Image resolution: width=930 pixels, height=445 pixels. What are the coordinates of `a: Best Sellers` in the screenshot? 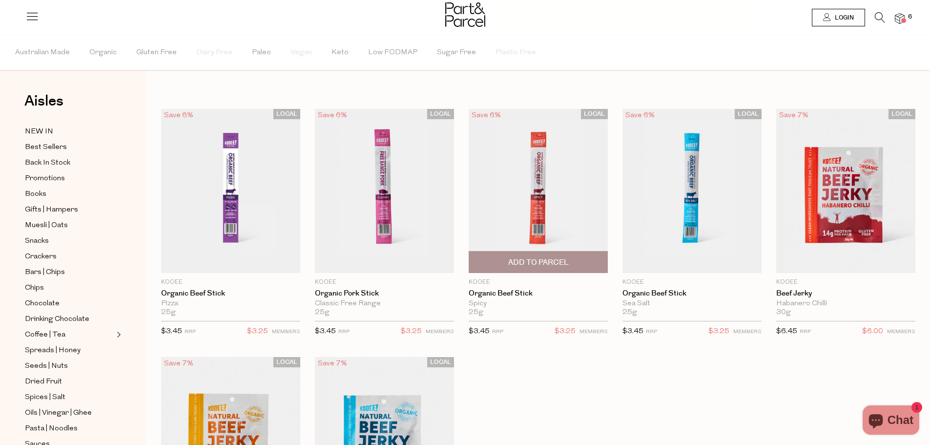 It's located at (69, 147).